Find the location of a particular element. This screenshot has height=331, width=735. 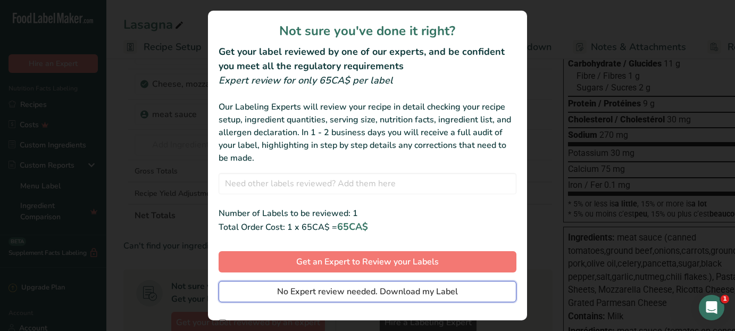

div: Expert review for only 65CA$ per label is located at coordinates (368, 80).